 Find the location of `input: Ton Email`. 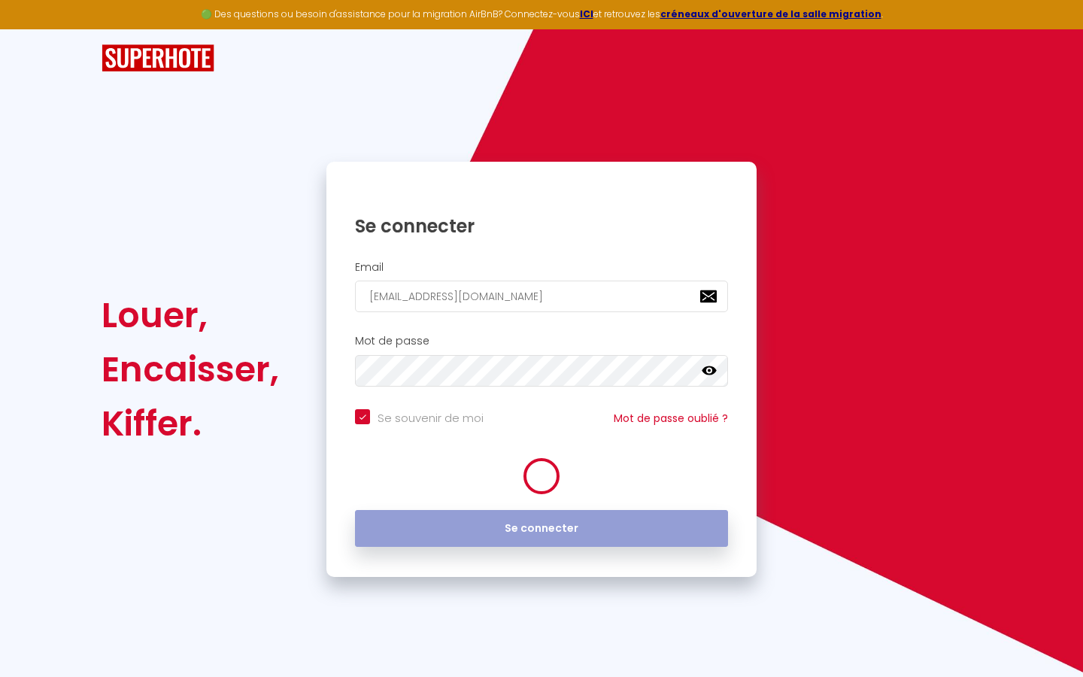

input: Ton Email is located at coordinates (542, 296).